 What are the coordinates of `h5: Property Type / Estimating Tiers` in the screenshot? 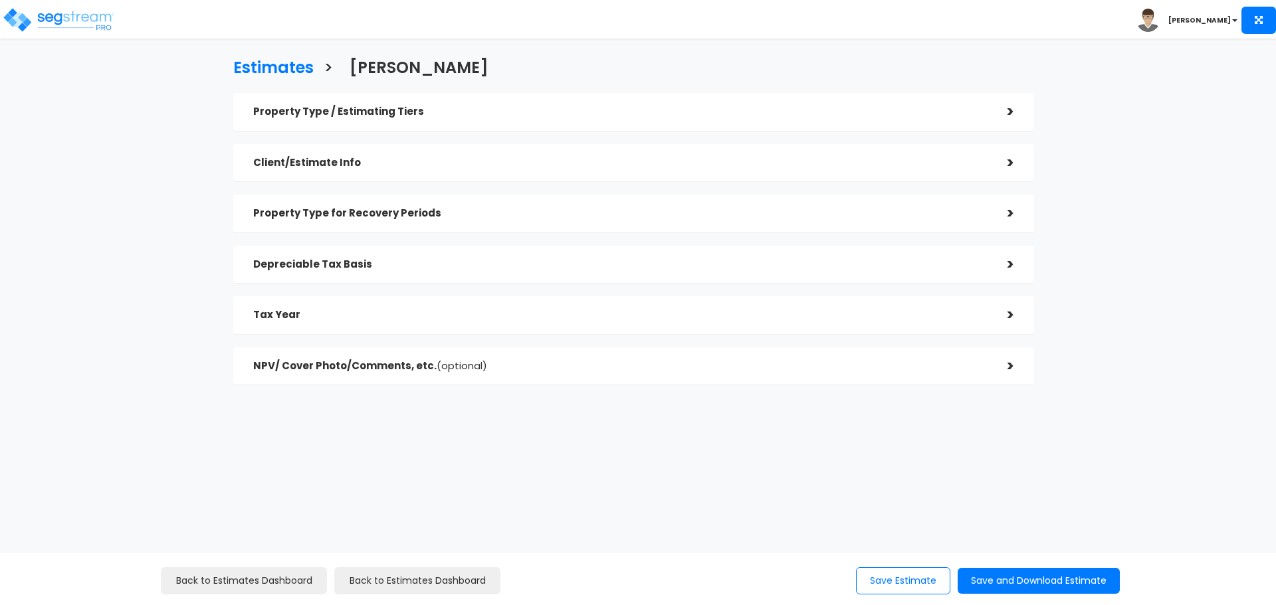 It's located at (620, 112).